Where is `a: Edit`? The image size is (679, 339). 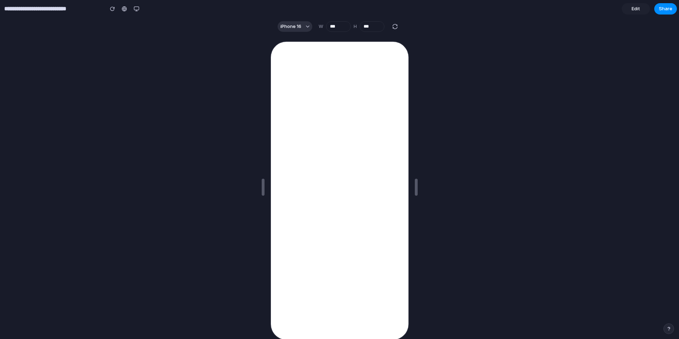 a: Edit is located at coordinates (636, 9).